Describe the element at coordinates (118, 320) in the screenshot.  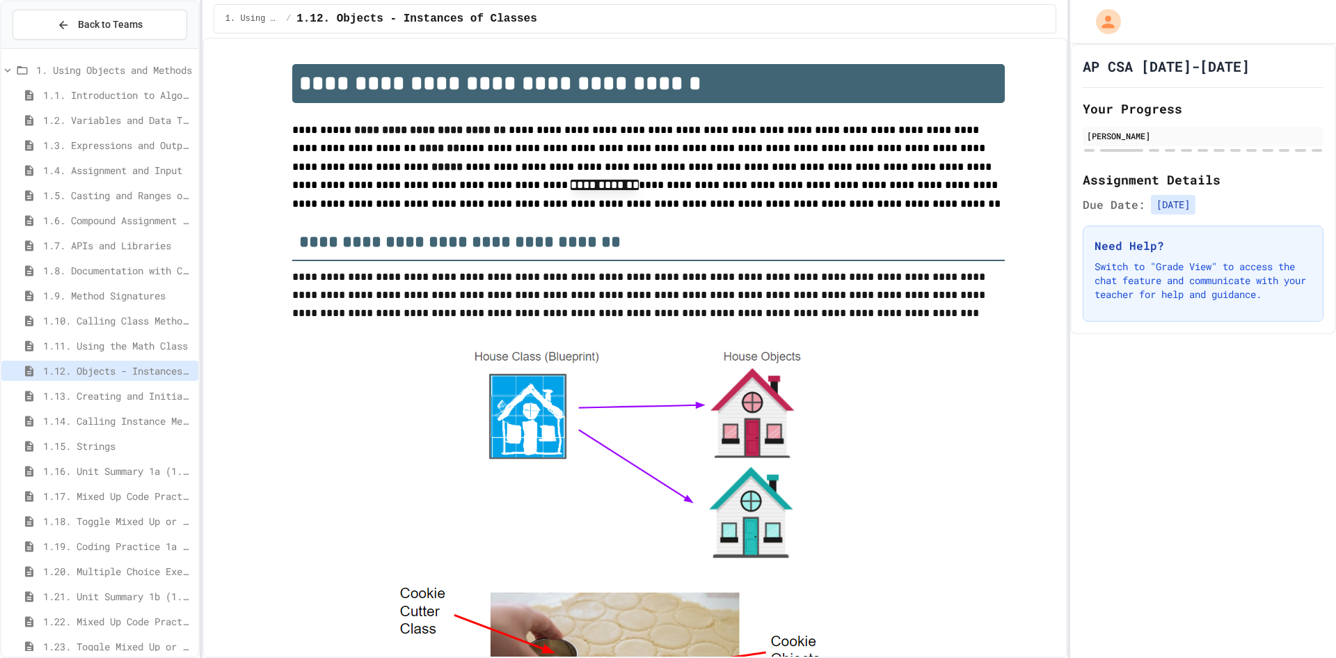
I see `span: 1.10. Calling Class Methods` at that location.